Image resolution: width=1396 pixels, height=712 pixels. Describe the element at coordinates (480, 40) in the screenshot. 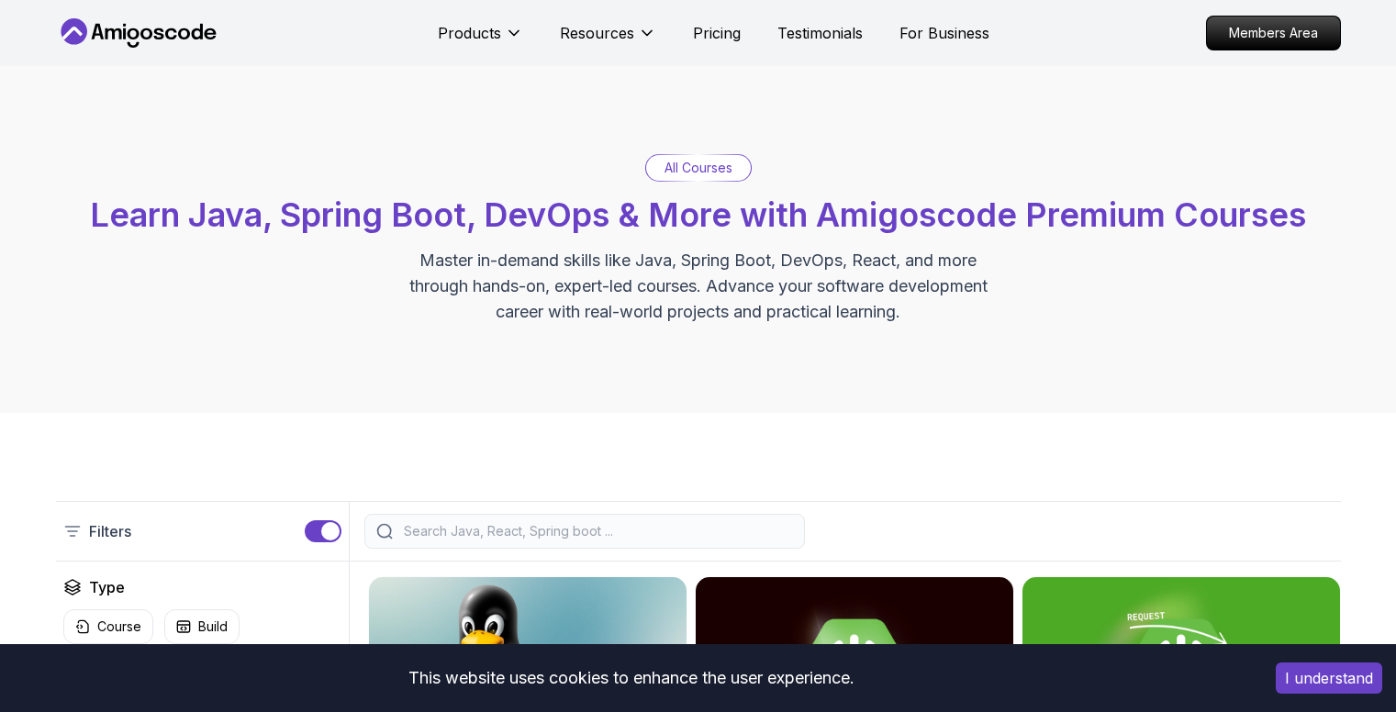

I see `button: Products` at that location.